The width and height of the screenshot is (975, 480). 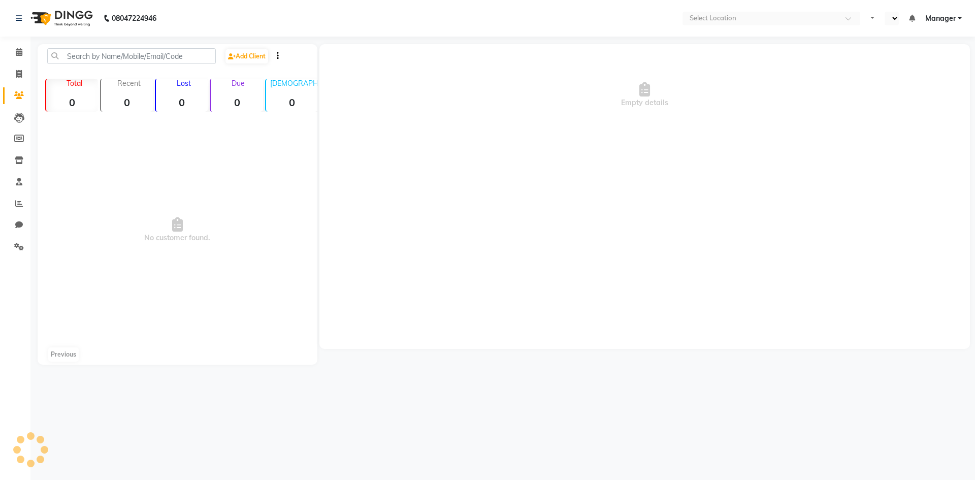 What do you see at coordinates (238, 83) in the screenshot?
I see `p: Due` at bounding box center [238, 83].